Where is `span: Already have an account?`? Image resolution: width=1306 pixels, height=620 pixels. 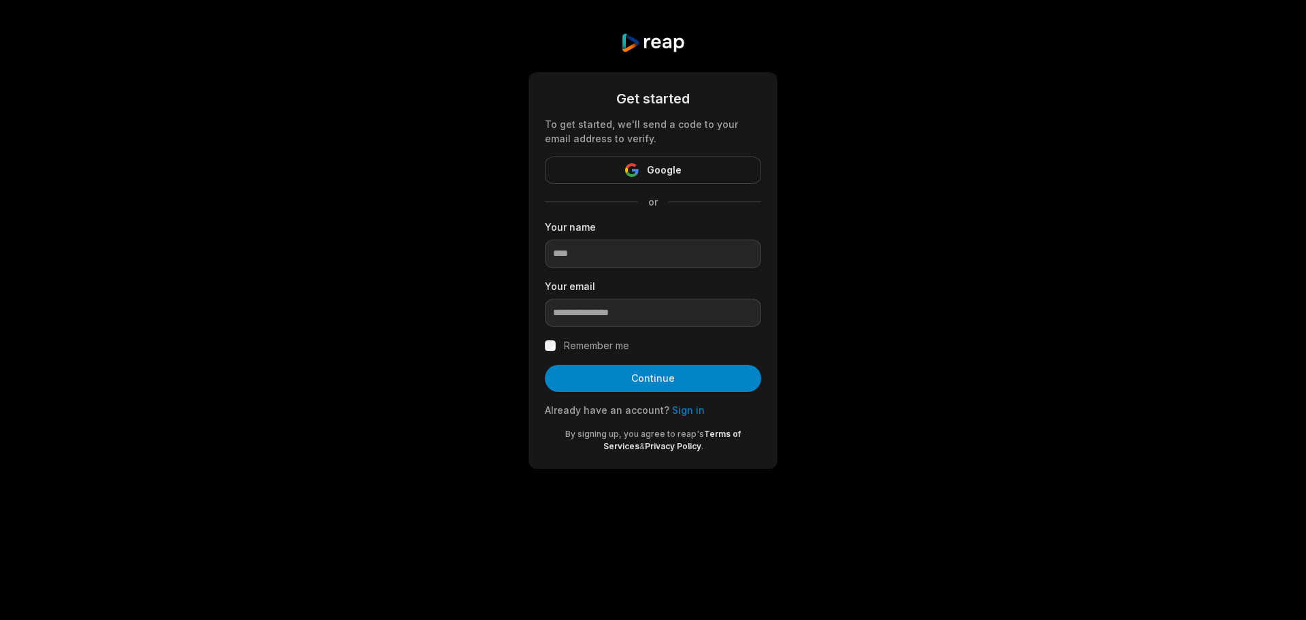
span: Already have an account? is located at coordinates (607, 410).